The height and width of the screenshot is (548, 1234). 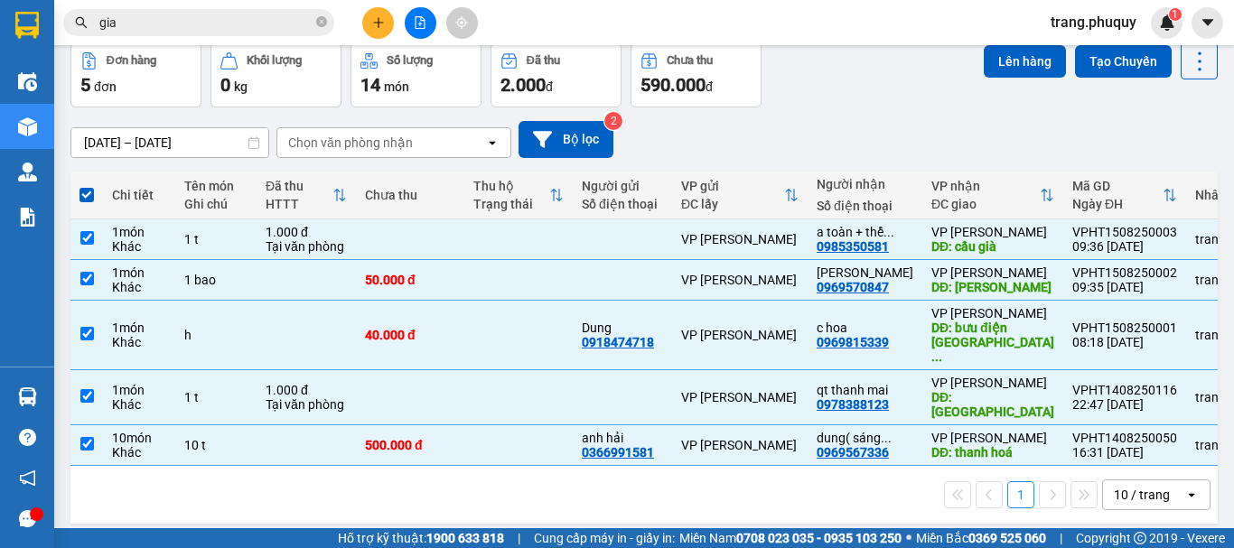 What do you see at coordinates (853, 247) in the screenshot?
I see `div: 0985350581` at bounding box center [853, 247].